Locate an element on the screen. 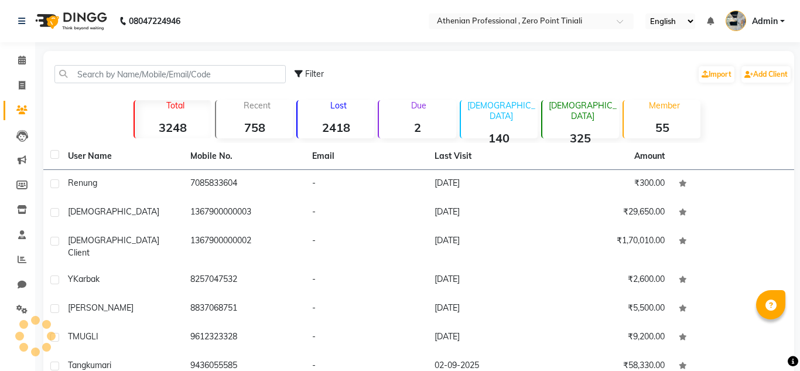  td: 1367900000002 is located at coordinates (244, 246).